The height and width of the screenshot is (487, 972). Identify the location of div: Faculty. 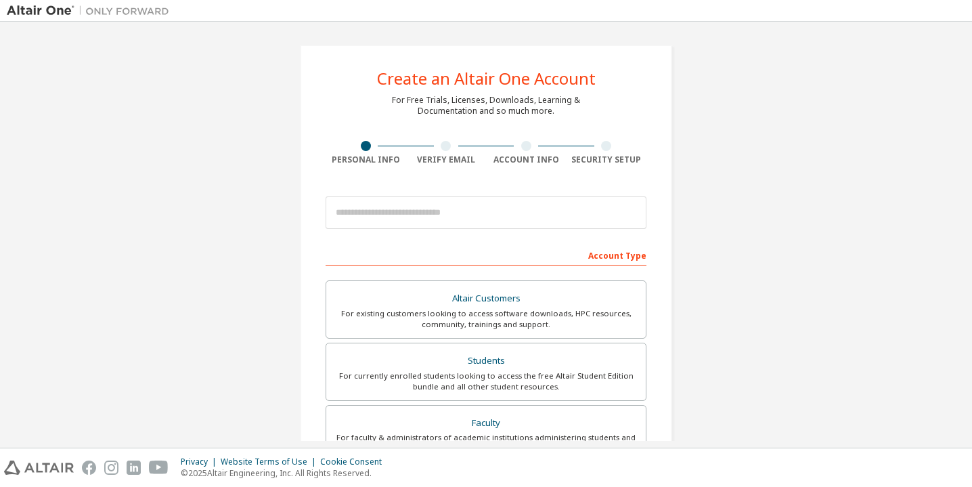
(486, 423).